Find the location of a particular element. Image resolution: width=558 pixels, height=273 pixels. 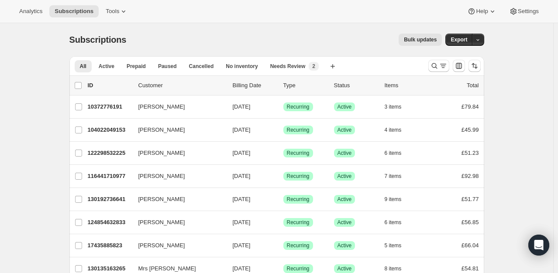

p: 130192736641 is located at coordinates (110, 199).